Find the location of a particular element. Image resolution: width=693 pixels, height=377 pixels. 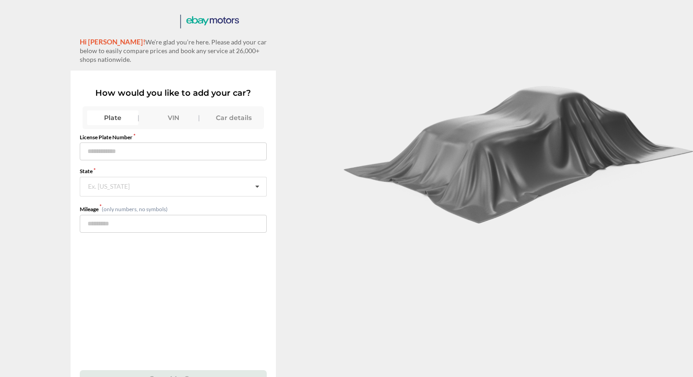

label: License Plate Number is located at coordinates (173, 137).